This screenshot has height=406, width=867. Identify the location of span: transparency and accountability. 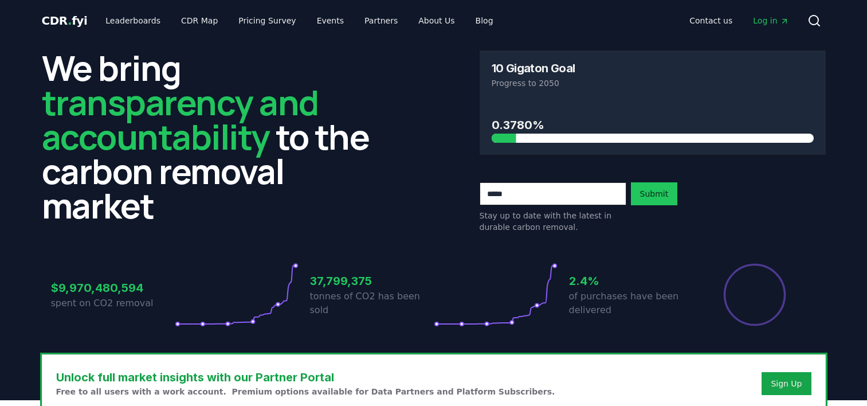
(180, 119).